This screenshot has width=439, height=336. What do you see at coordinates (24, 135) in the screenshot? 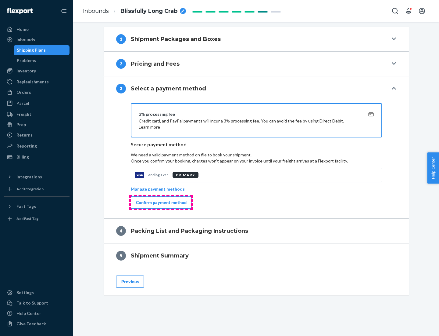
I see `div: Returns` at bounding box center [24, 135].